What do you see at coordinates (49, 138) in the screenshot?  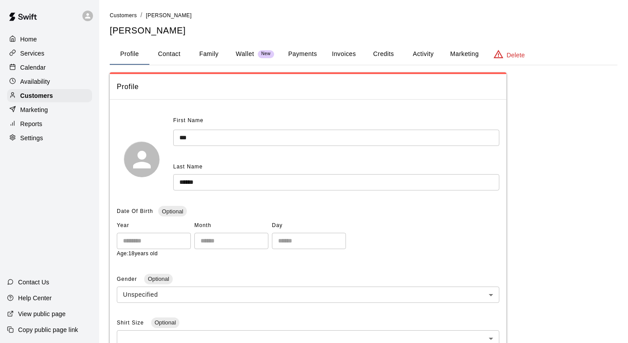 I see `div: Settings` at bounding box center [49, 138].